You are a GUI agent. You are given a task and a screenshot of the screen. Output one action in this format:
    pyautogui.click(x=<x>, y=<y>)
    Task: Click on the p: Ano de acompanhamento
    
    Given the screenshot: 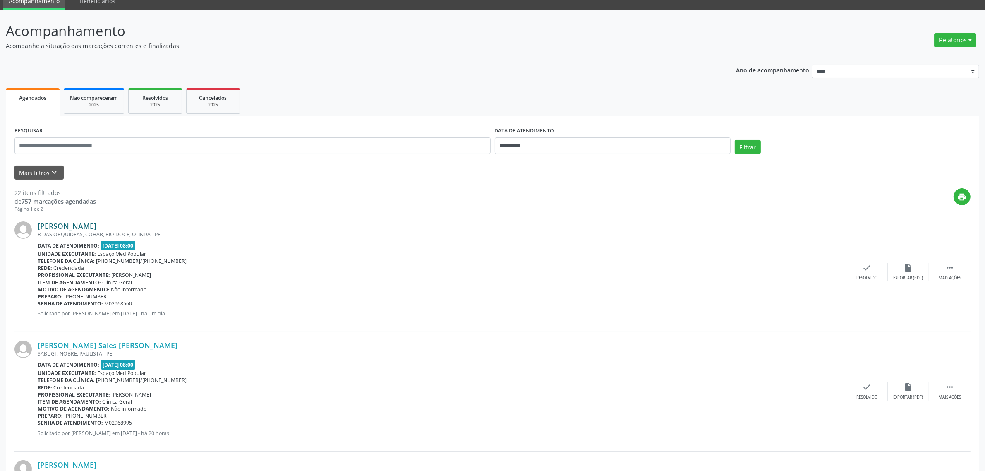 What is the action you would take?
    pyautogui.click(x=773, y=70)
    